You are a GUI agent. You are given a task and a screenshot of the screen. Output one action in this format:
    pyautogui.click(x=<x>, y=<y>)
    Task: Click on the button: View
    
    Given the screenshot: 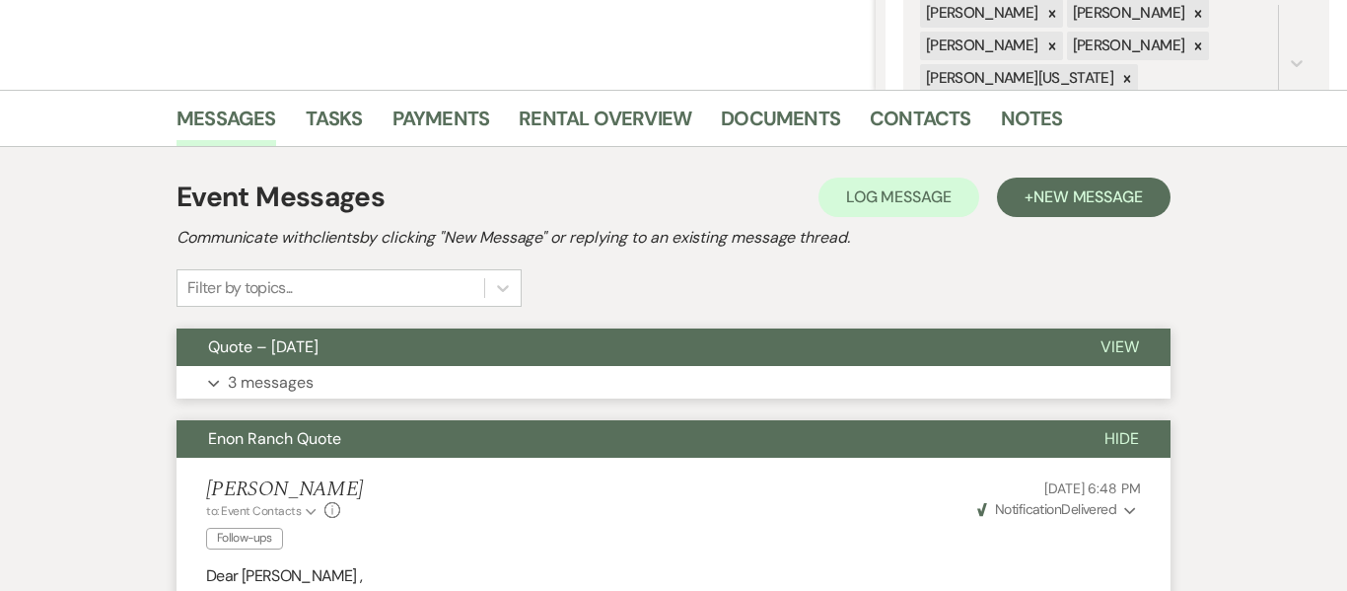 What is the action you would take?
    pyautogui.click(x=1119, y=347)
    